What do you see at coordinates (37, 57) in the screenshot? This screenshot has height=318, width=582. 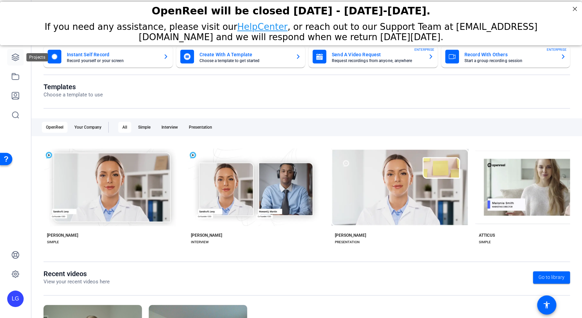 I see `div: Projects` at bounding box center [37, 57].